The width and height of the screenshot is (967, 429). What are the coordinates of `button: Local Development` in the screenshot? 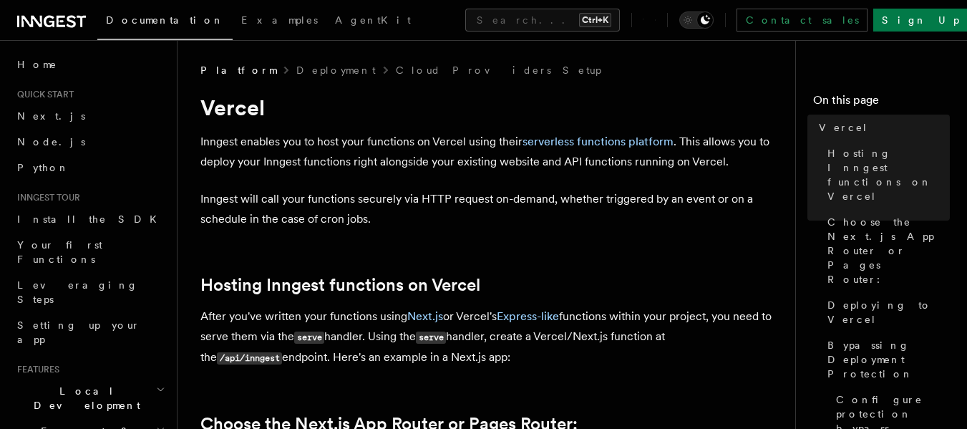 It's located at (90, 398).